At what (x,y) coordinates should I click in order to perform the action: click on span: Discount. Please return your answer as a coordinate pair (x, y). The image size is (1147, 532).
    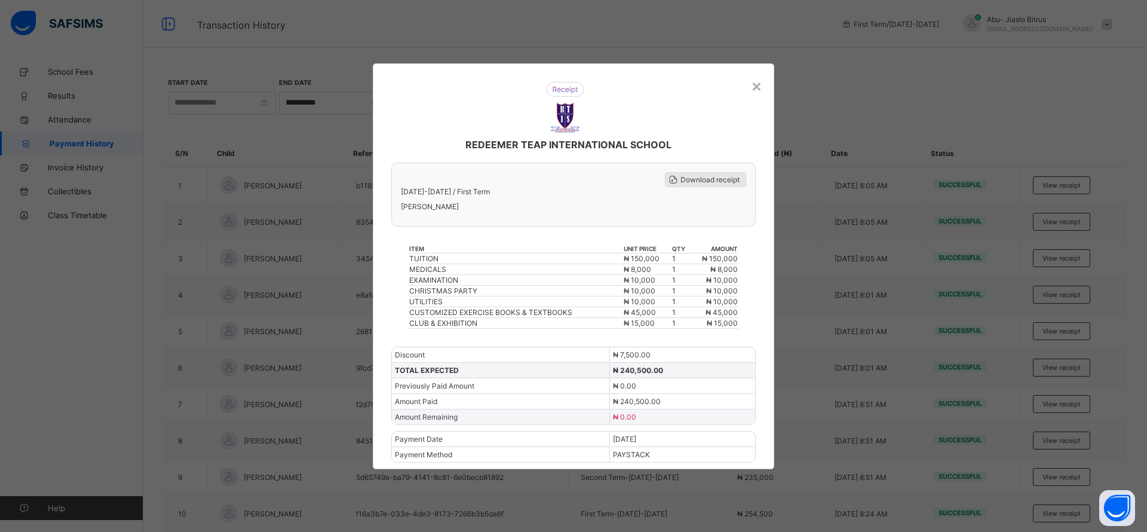
    Looking at the image, I should click on (410, 354).